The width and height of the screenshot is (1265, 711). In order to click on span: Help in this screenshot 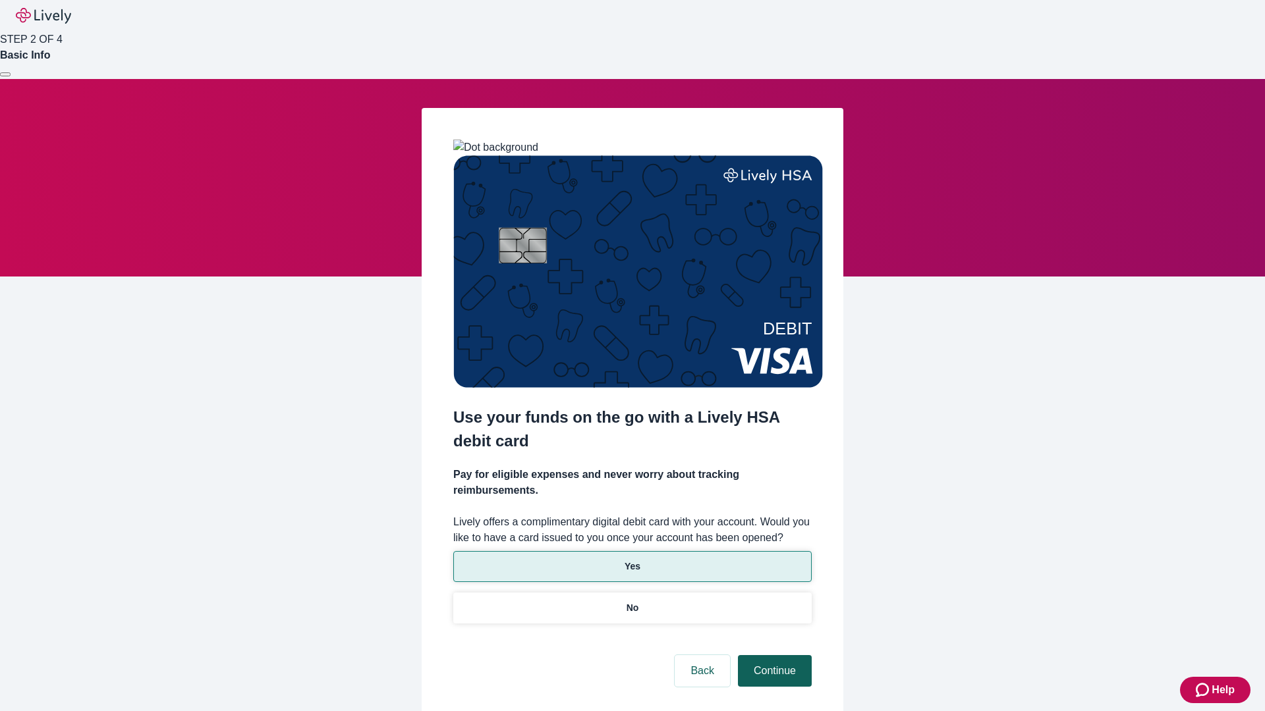, I will do `click(1223, 690)`.